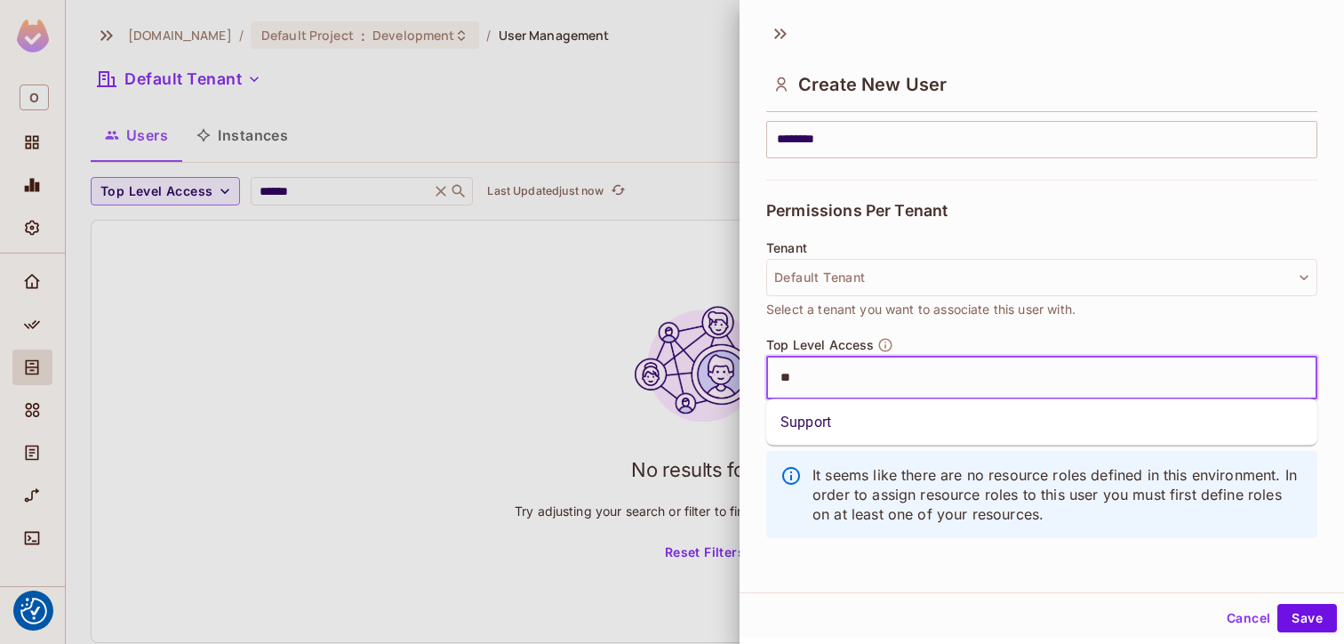 This screenshot has height=644, width=1344. I want to click on img: Revisit consent button, so click(34, 611).